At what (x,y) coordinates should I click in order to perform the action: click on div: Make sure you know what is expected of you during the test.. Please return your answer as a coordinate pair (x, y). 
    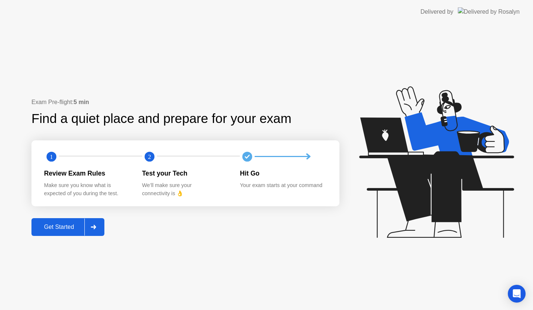
    Looking at the image, I should click on (87, 189).